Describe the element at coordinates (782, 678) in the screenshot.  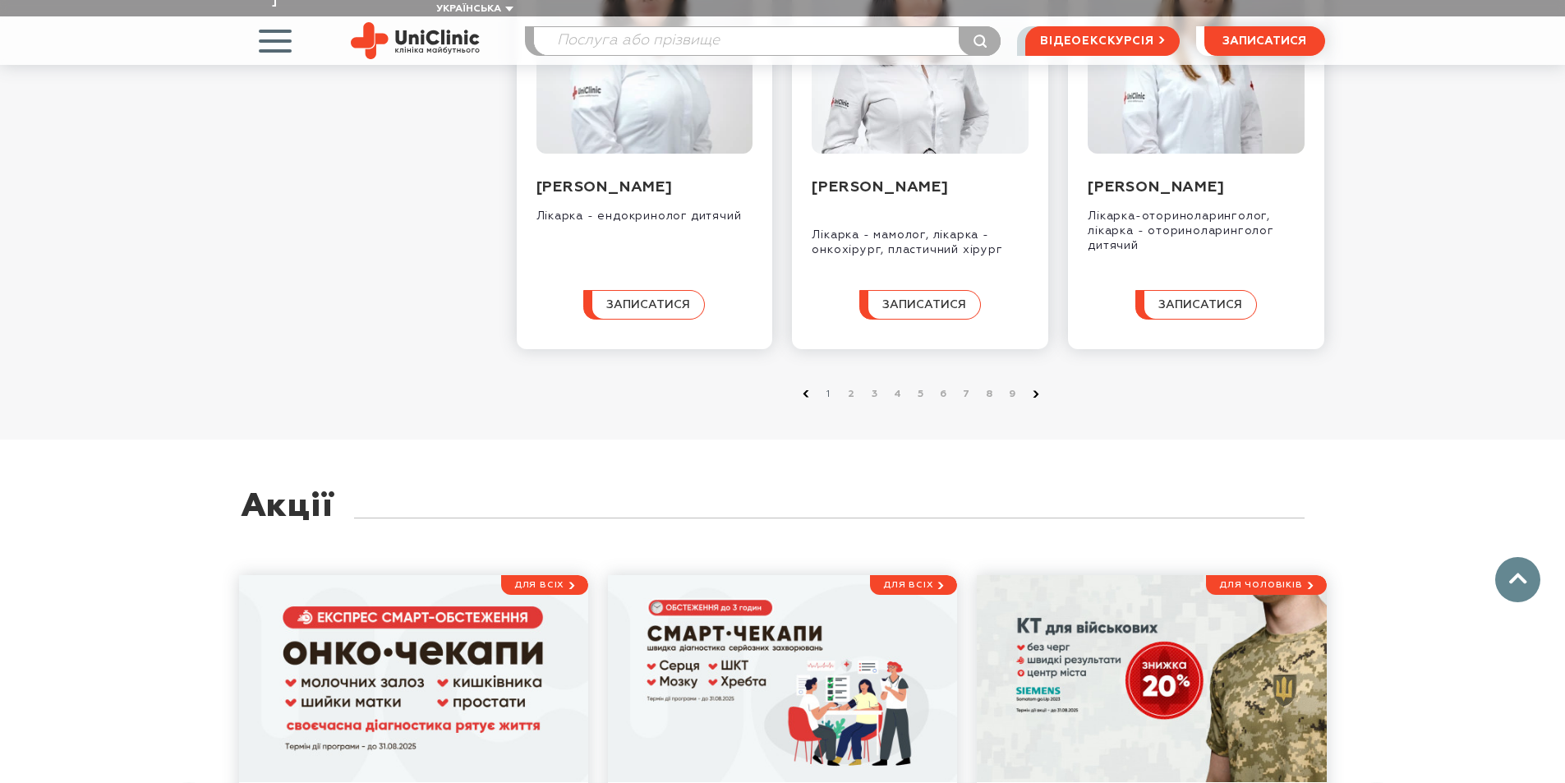
I see `a: Необхідна турбота про здоров'я: експрес-обстеження за 2-3 години` at that location.